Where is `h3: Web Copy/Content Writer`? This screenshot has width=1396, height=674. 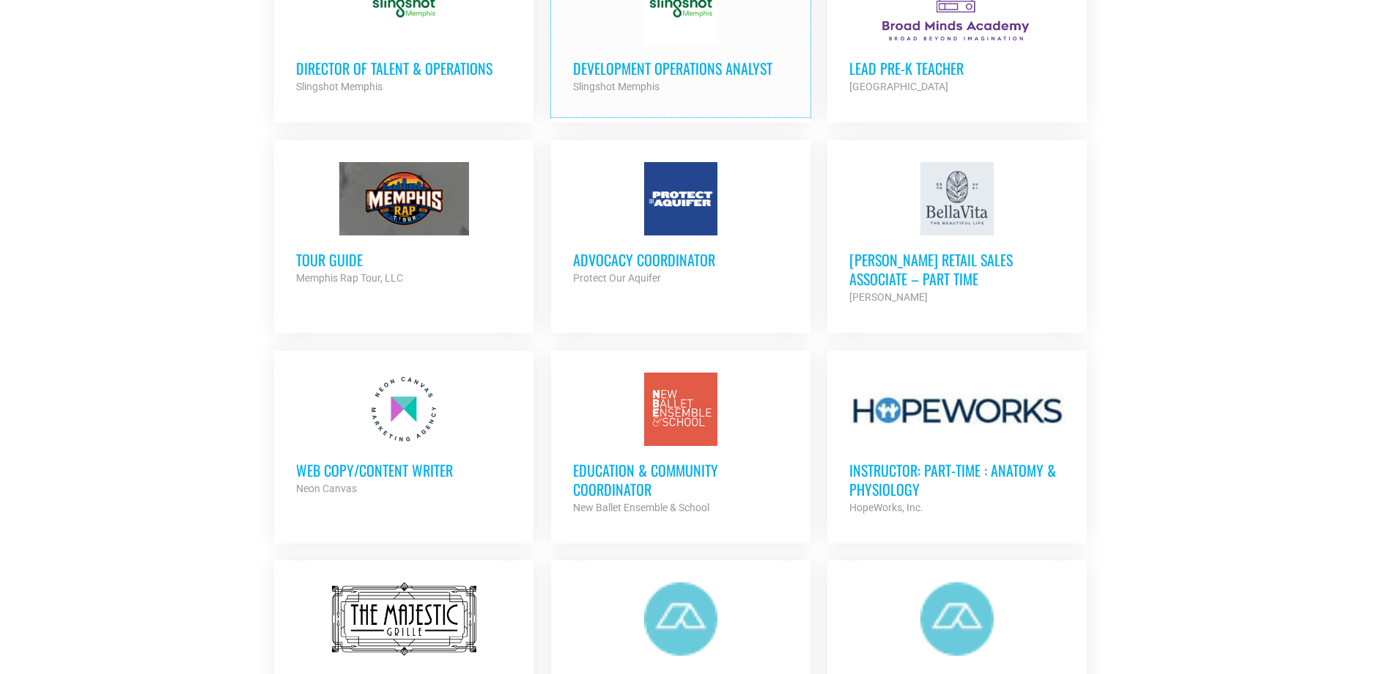
h3: Web Copy/Content Writer is located at coordinates (404, 470).